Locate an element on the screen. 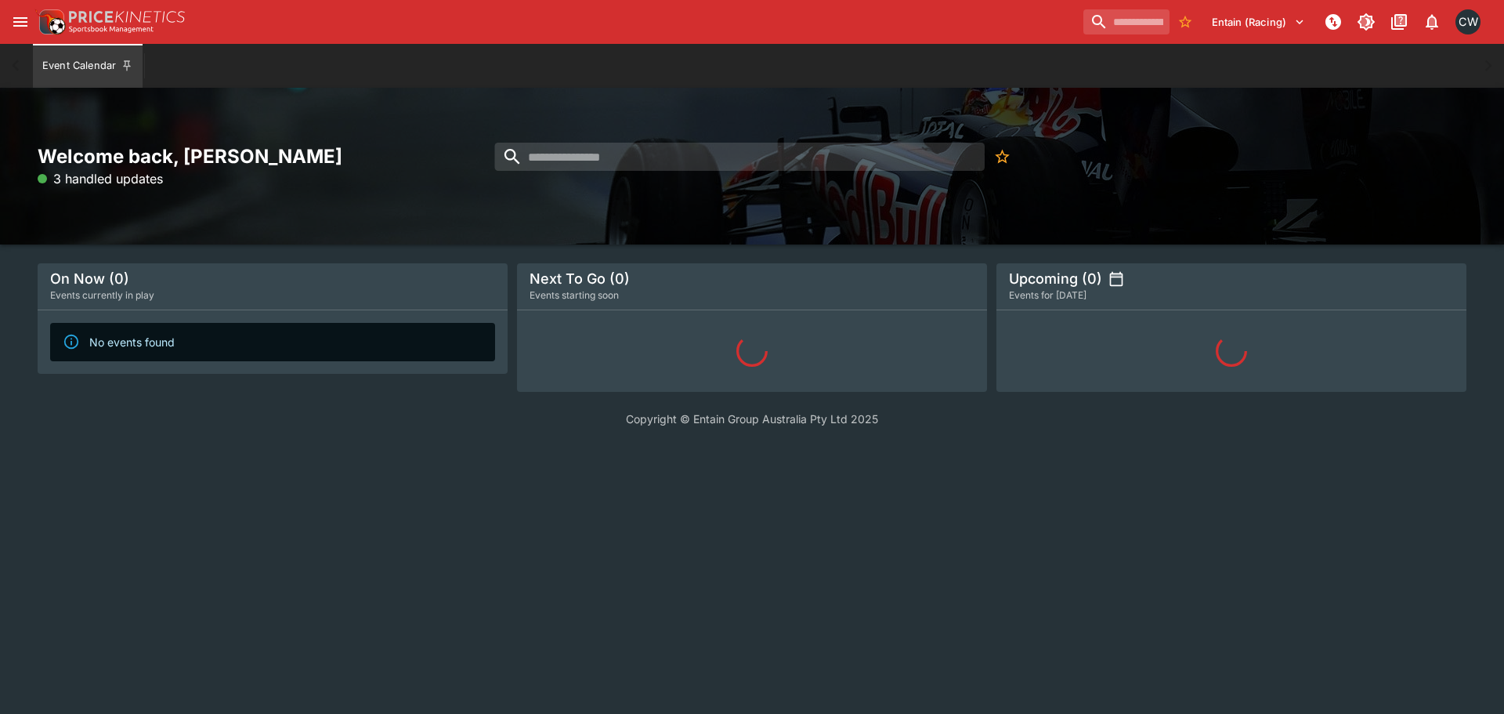 The width and height of the screenshot is (1504, 714). button: settings is located at coordinates (1116, 279).